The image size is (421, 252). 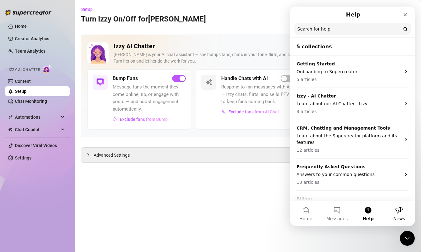 What do you see at coordinates (37, 117) in the screenshot?
I see `span: Automations` at bounding box center [37, 117].